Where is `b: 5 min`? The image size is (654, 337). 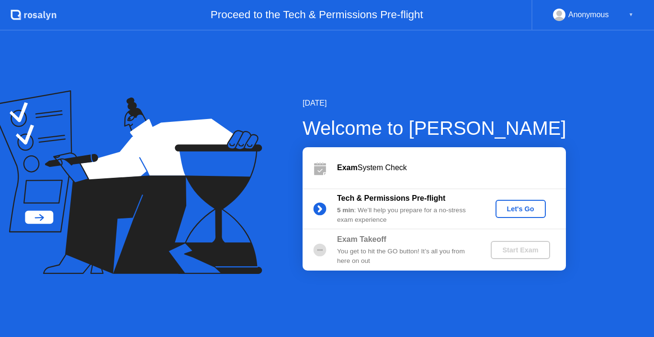
b: 5 min is located at coordinates (345, 210).